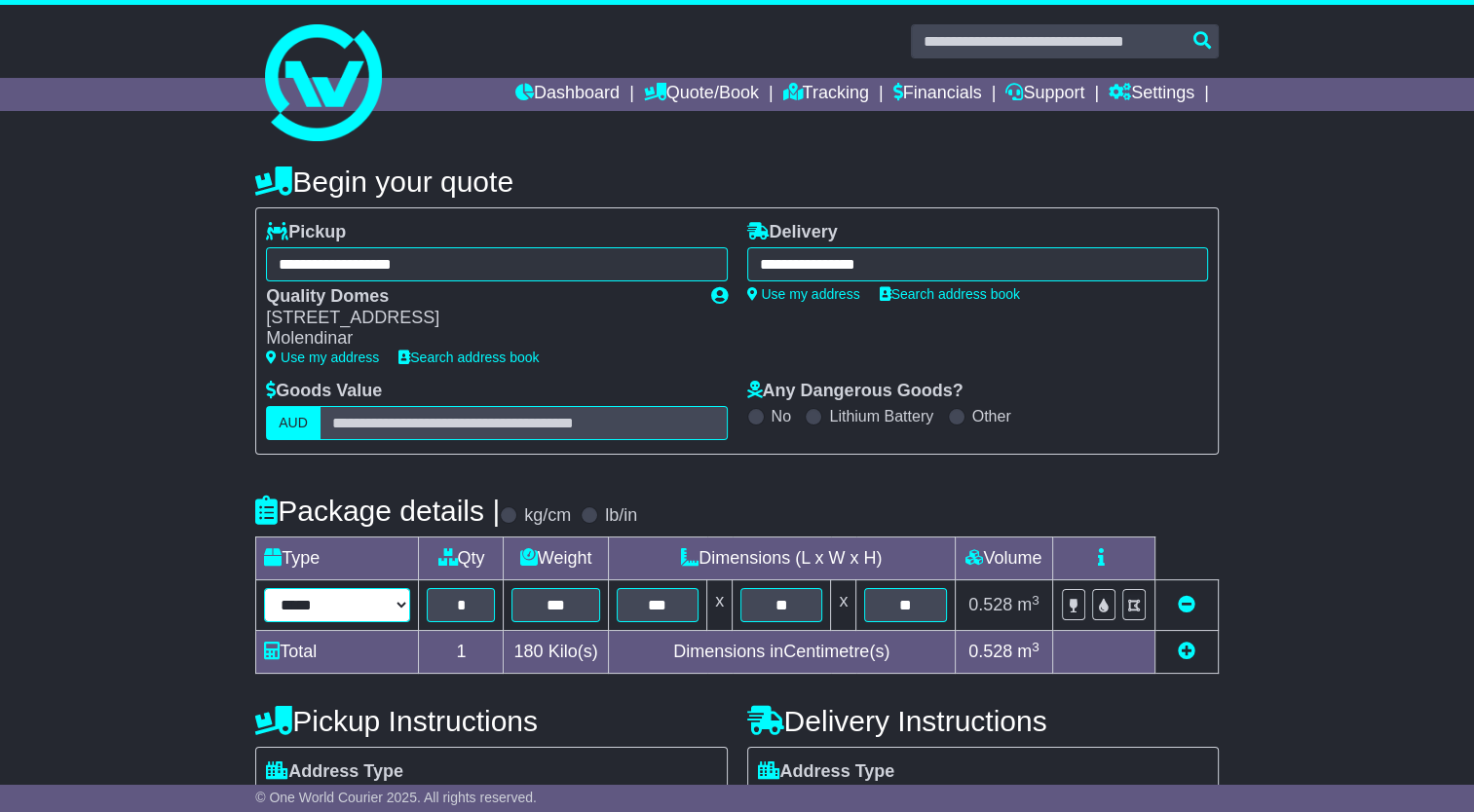 Image resolution: width=1474 pixels, height=812 pixels. Describe the element at coordinates (478, 339) in the screenshot. I see `div: Molendinar` at that location.